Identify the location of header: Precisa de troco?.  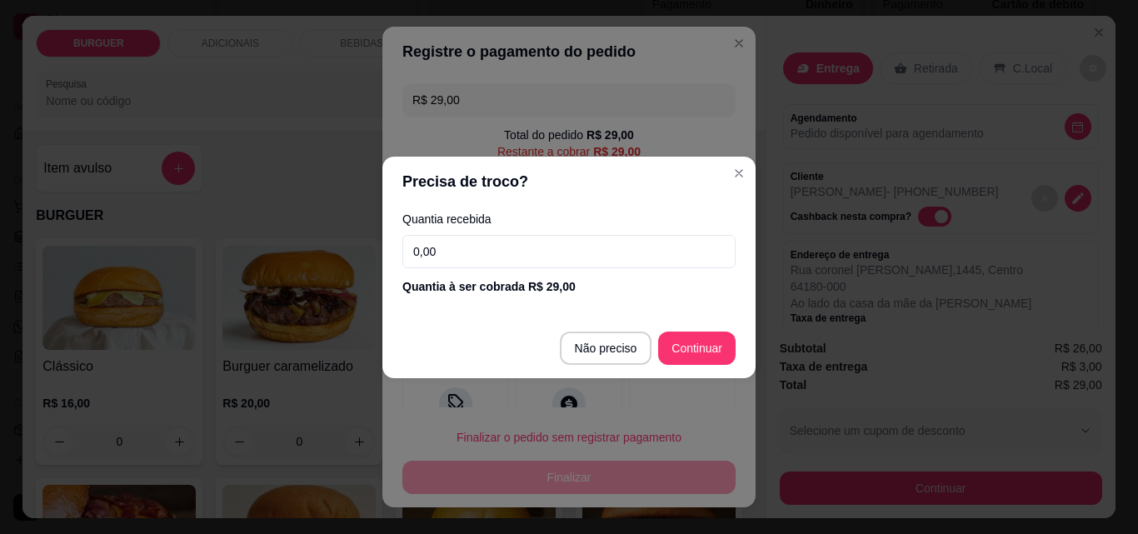
(569, 182).